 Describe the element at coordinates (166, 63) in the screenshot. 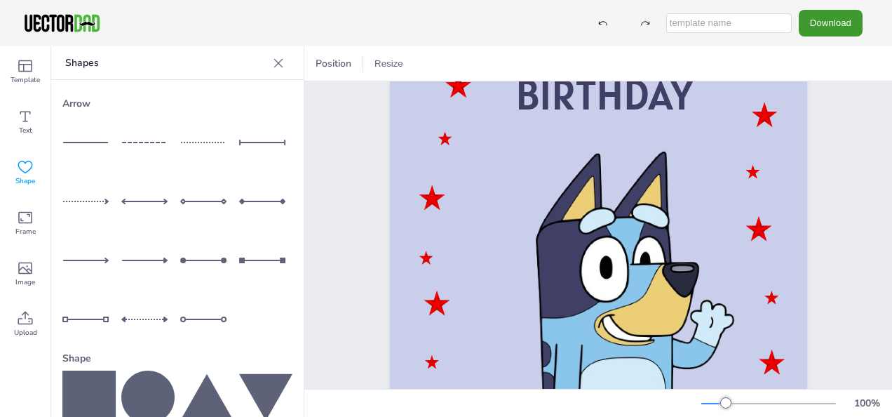

I see `p: Shapes` at that location.